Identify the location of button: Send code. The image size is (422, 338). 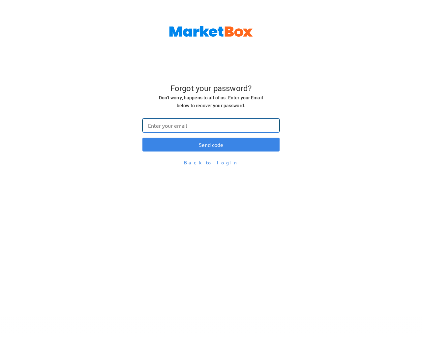
(211, 144).